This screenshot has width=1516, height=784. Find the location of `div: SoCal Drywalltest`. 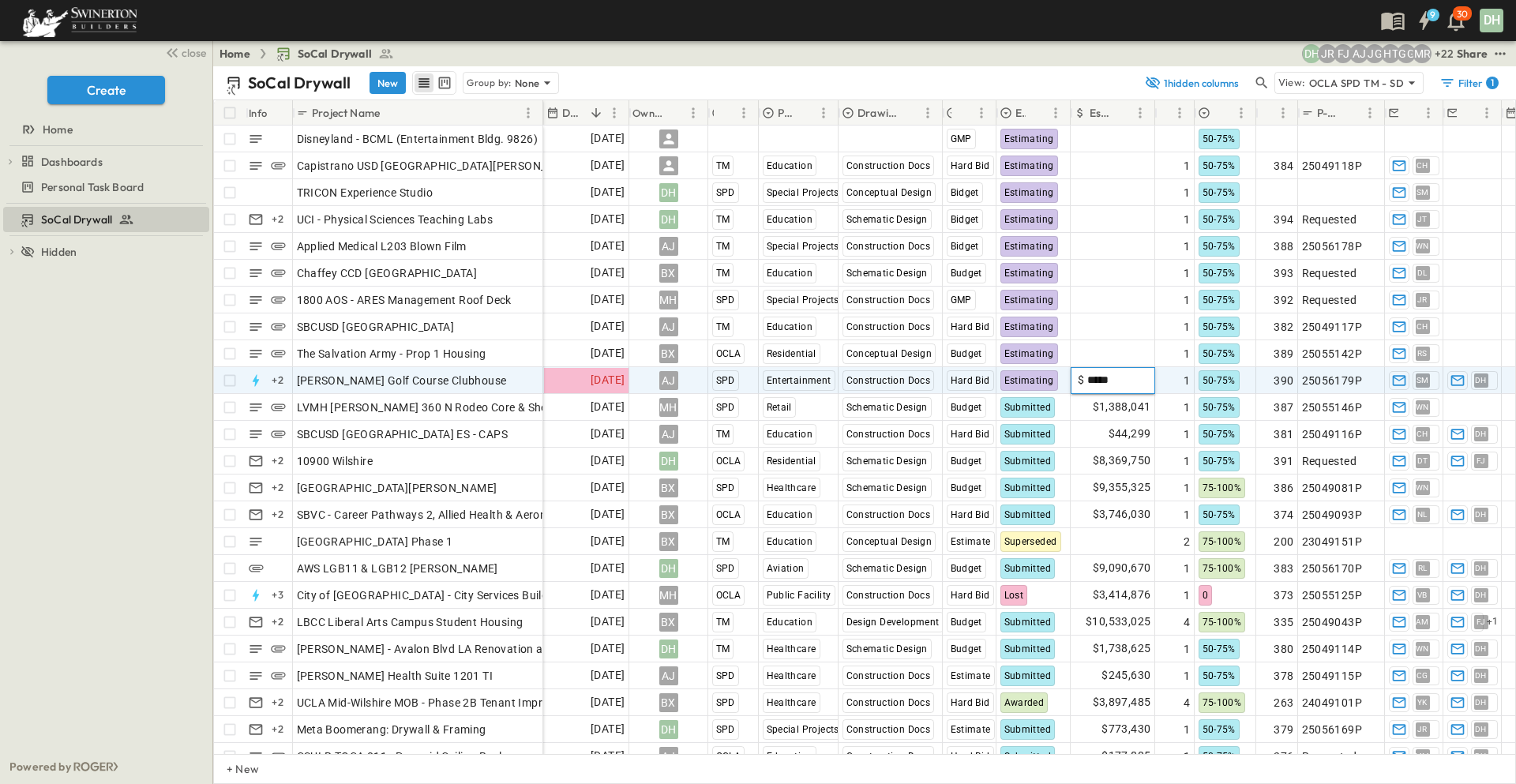

div: SoCal Drywalltest is located at coordinates (106, 220).